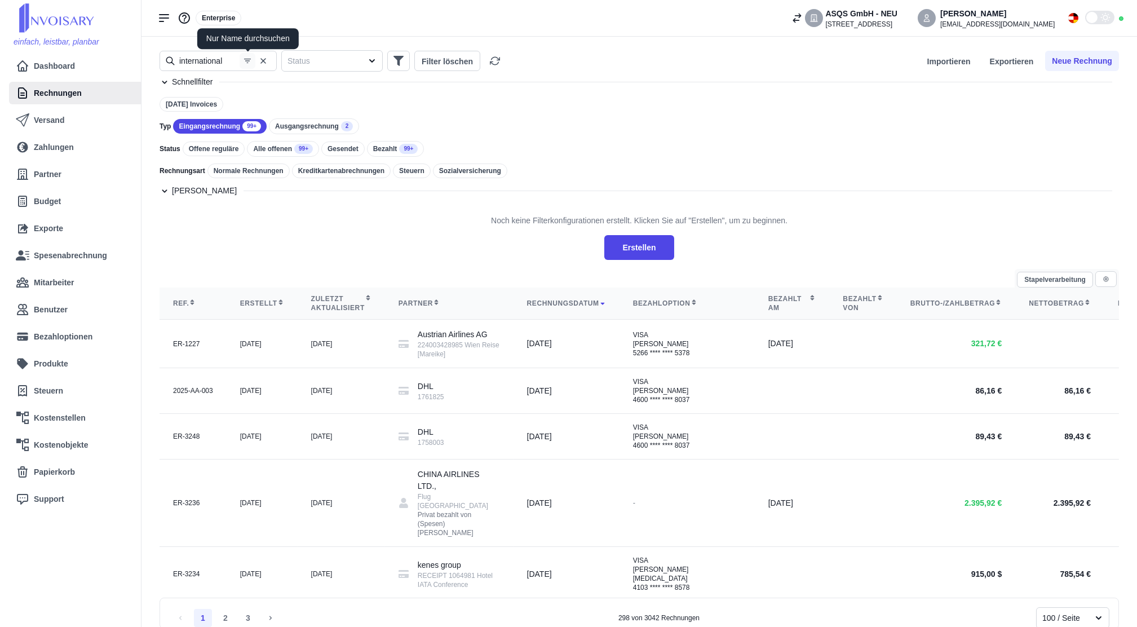 This screenshot has height=627, width=1137. Describe the element at coordinates (76, 66) in the screenshot. I see `a: Dashboard` at that location.